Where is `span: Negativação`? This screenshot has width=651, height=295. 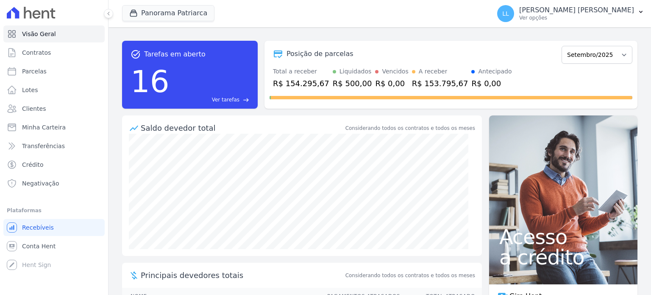
span: Negativação is located at coordinates (41, 183).